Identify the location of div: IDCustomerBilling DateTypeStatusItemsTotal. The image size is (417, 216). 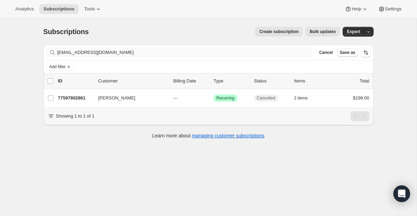
(213, 81).